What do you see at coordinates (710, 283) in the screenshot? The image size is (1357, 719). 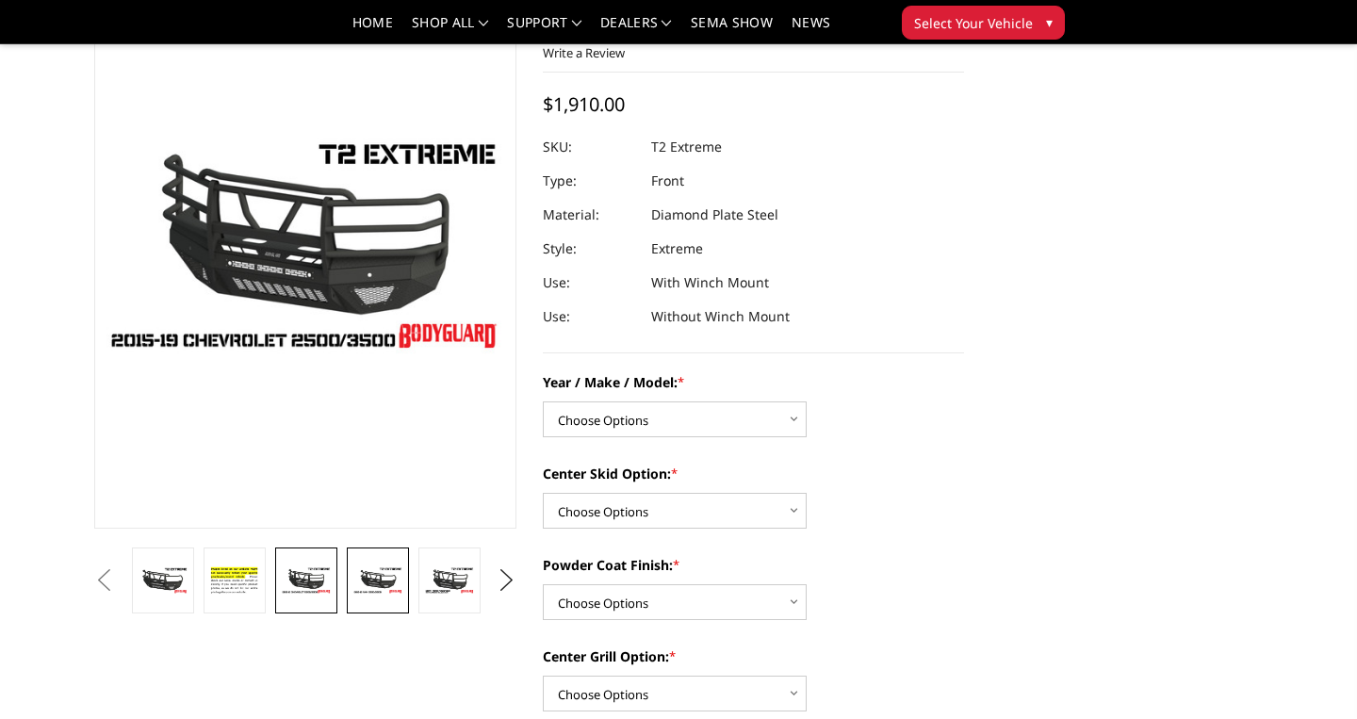 I see `dd: With Winch Mount` at bounding box center [710, 283].